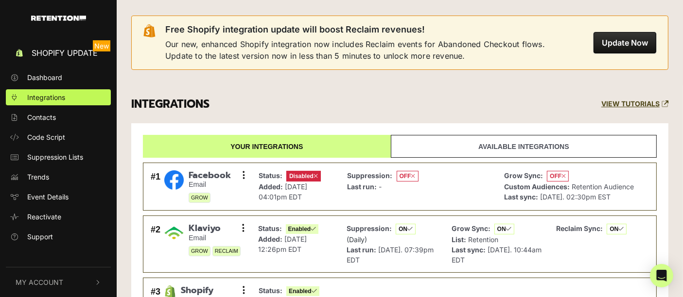 The image size is (683, 297). Describe the element at coordinates (174, 233) in the screenshot. I see `img: Klaviyo` at that location.